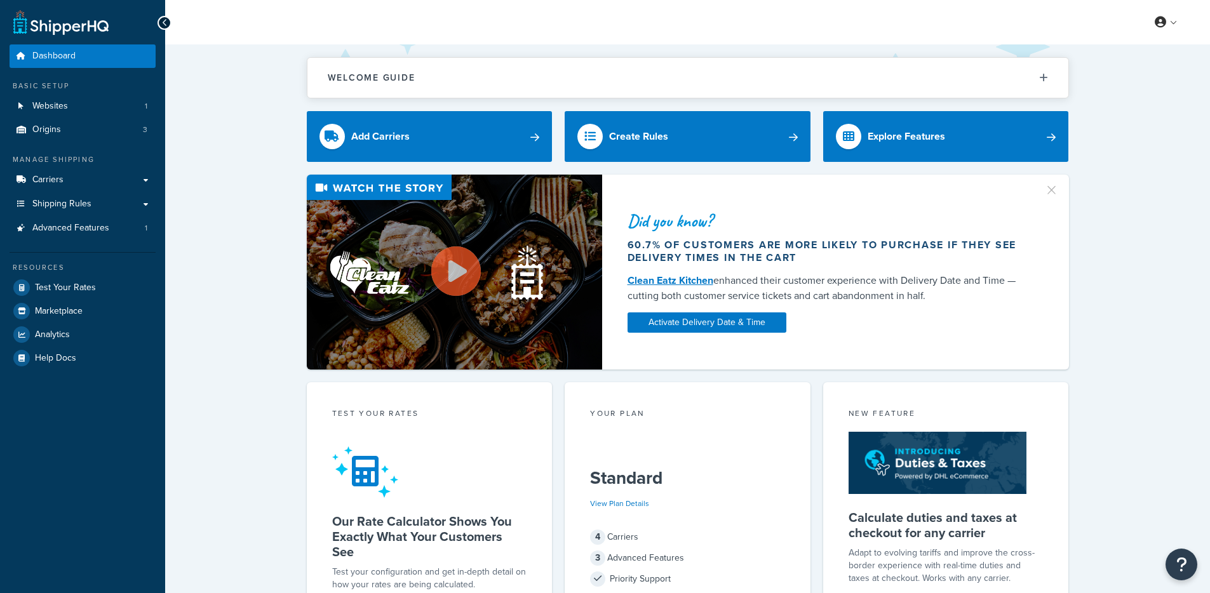 The image size is (1210, 593). Describe the element at coordinates (54, 56) in the screenshot. I see `span: Dashboard` at that location.